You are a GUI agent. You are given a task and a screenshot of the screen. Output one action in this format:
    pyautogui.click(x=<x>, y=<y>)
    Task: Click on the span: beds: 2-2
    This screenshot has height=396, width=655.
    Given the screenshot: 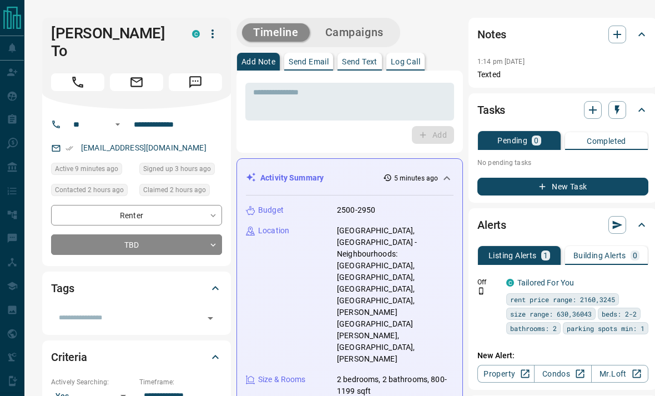 What is the action you would take?
    pyautogui.click(x=619, y=314)
    